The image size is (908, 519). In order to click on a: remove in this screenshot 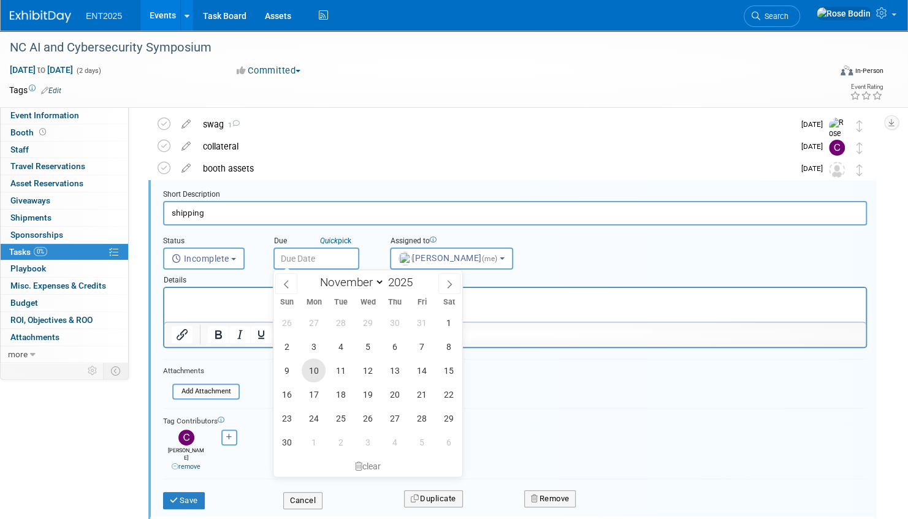, I will do `click(186, 467)`.